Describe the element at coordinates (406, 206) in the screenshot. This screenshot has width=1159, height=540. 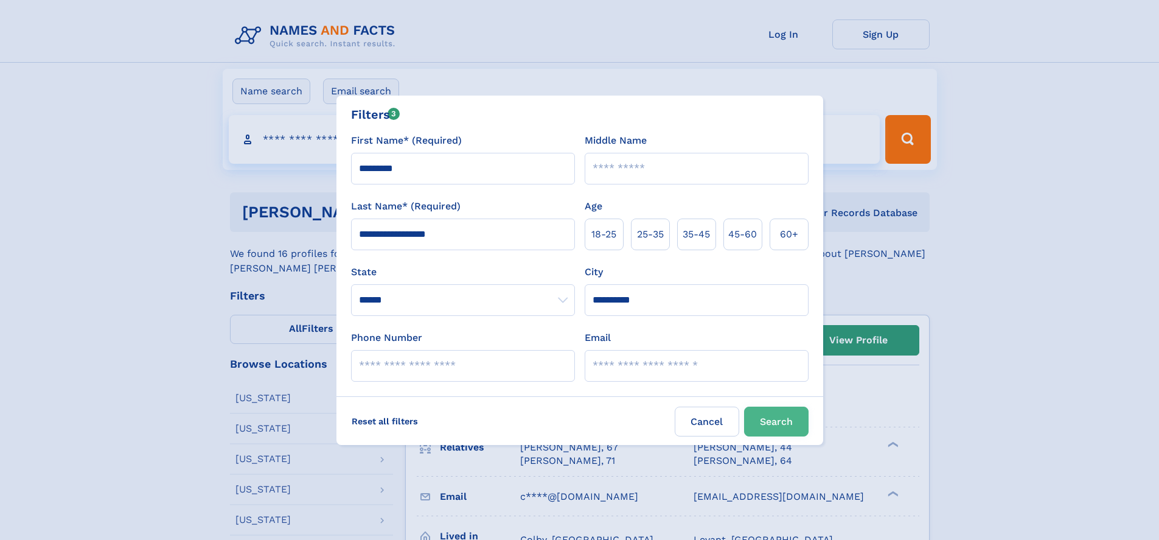
I see `label: Last Name* (Required)` at that location.